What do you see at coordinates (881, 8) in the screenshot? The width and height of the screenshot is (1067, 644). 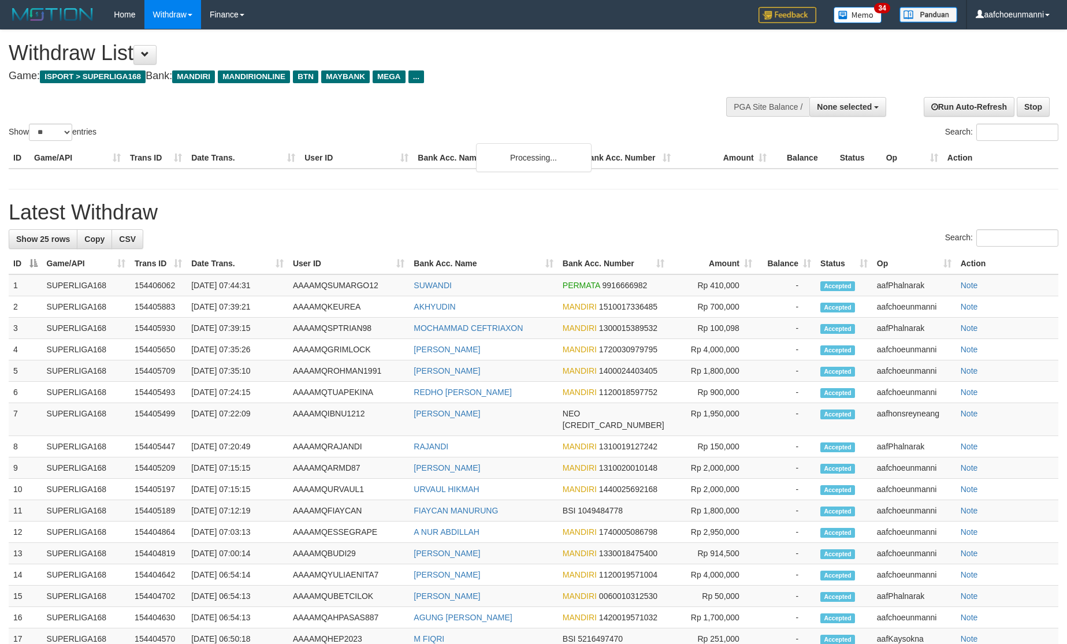 I see `span: 34` at bounding box center [881, 8].